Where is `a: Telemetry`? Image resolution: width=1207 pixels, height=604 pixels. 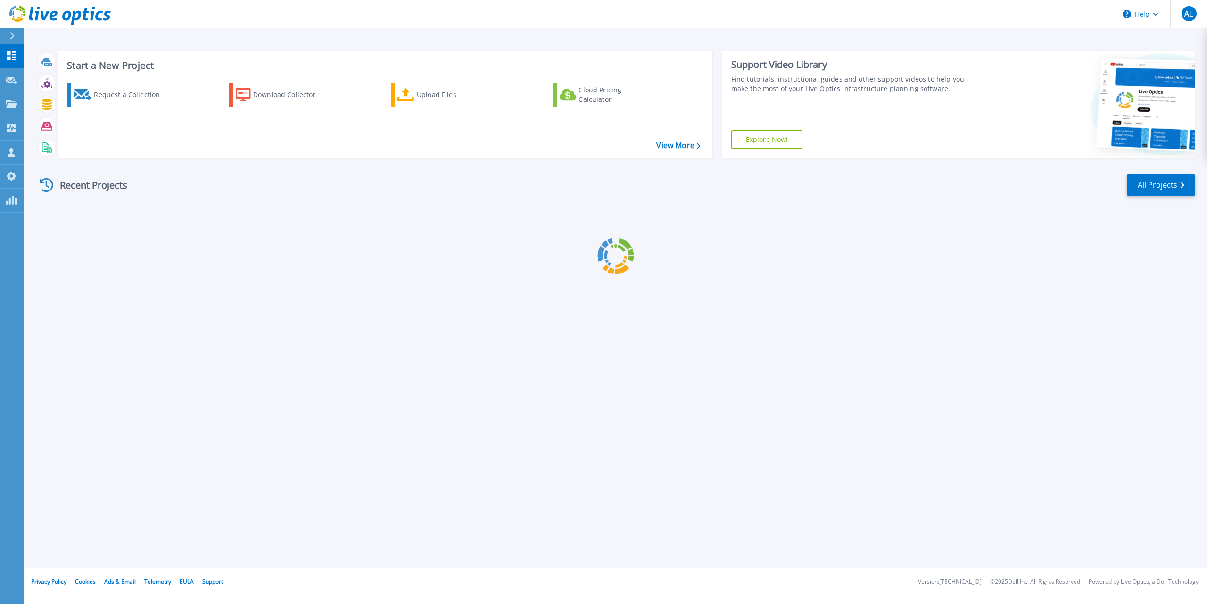
a: Telemetry is located at coordinates (157, 581).